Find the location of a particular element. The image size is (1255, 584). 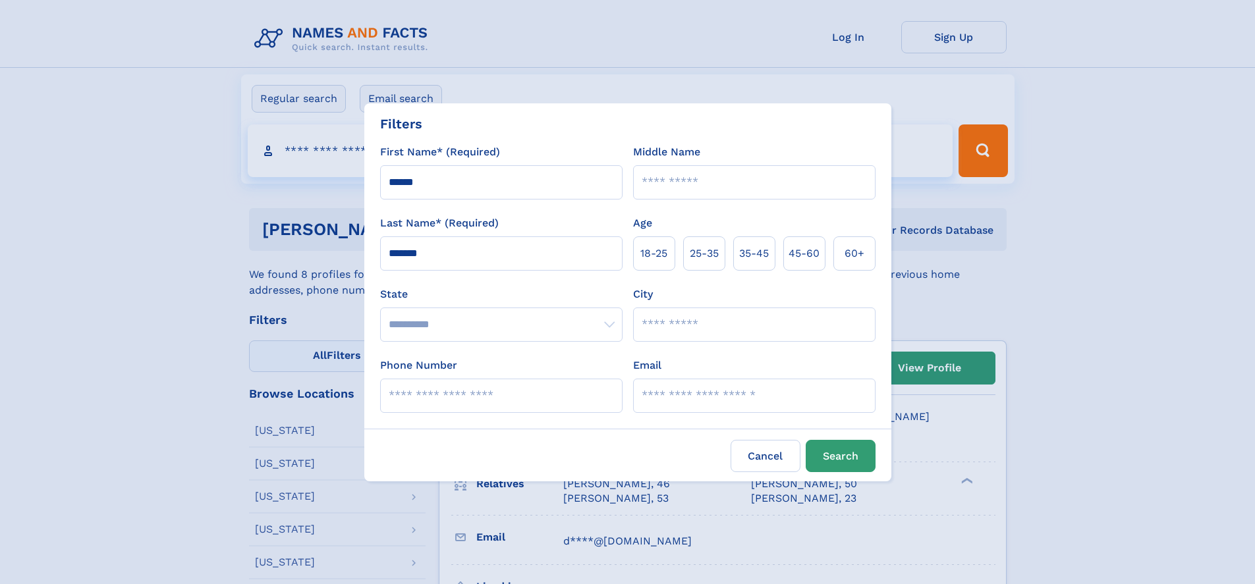

label: Cancel is located at coordinates (765, 456).